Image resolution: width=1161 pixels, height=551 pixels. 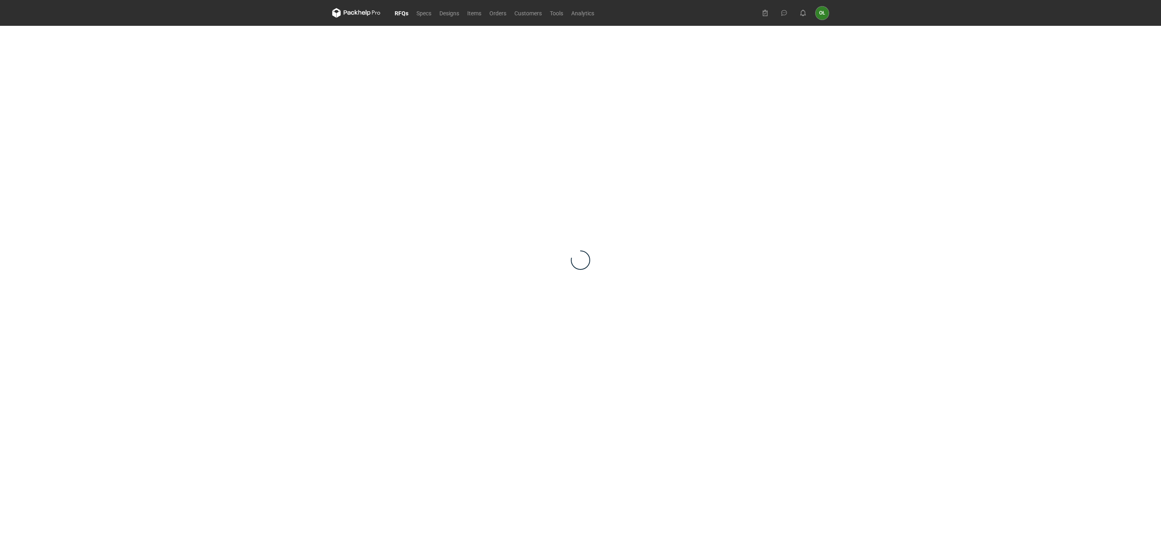 What do you see at coordinates (424, 13) in the screenshot?
I see `a: Specs` at bounding box center [424, 13].